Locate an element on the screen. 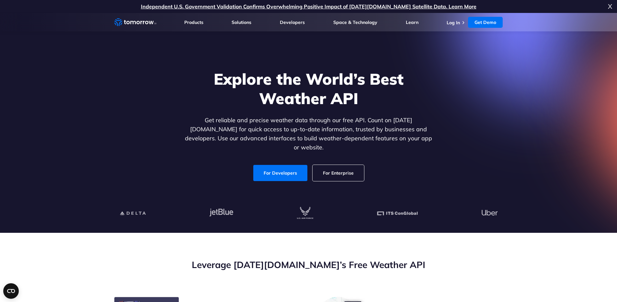 The height and width of the screenshot is (302, 617). a: For Developers is located at coordinates (280, 173).